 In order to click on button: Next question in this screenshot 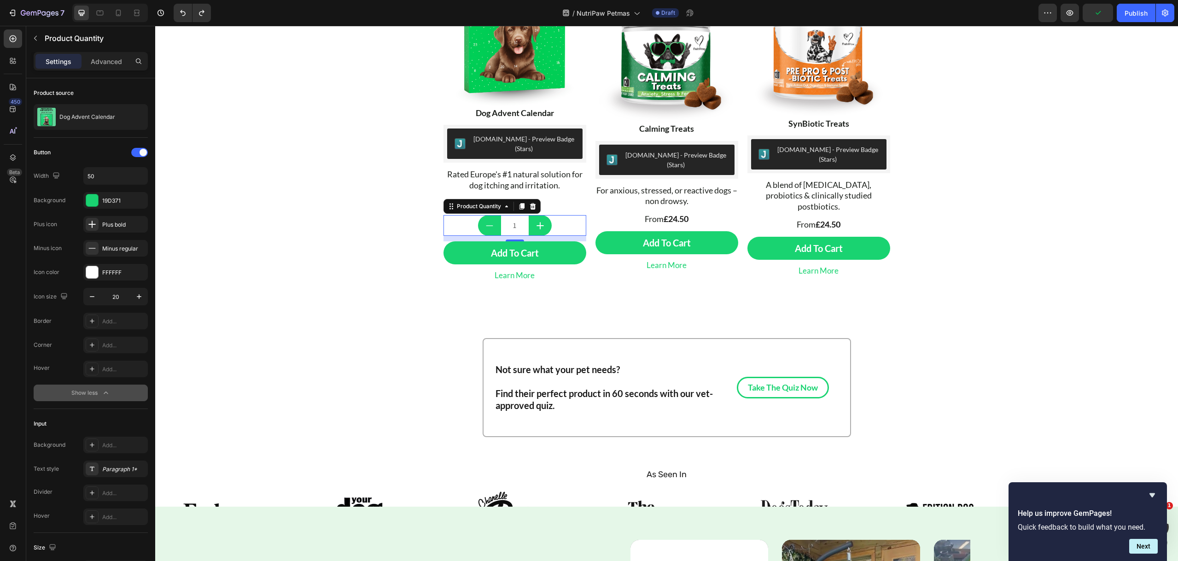, I will do `click(1144, 546)`.